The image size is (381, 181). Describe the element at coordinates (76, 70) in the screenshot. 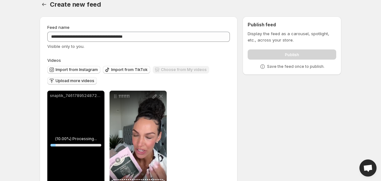

I see `span: Import from Instagram` at that location.